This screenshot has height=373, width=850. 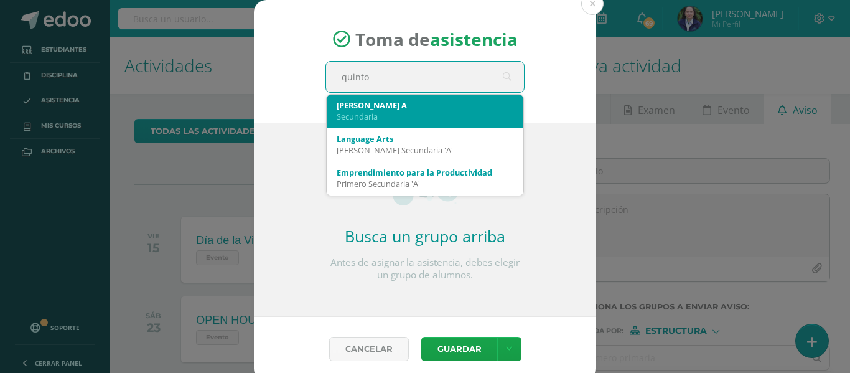 What do you see at coordinates (425, 139) in the screenshot?
I see `div: Language Arts` at bounding box center [425, 139].